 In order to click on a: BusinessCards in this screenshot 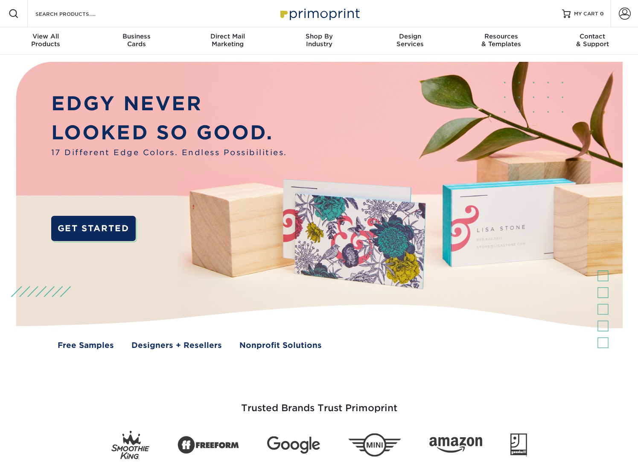, I will do `click(137, 41)`.